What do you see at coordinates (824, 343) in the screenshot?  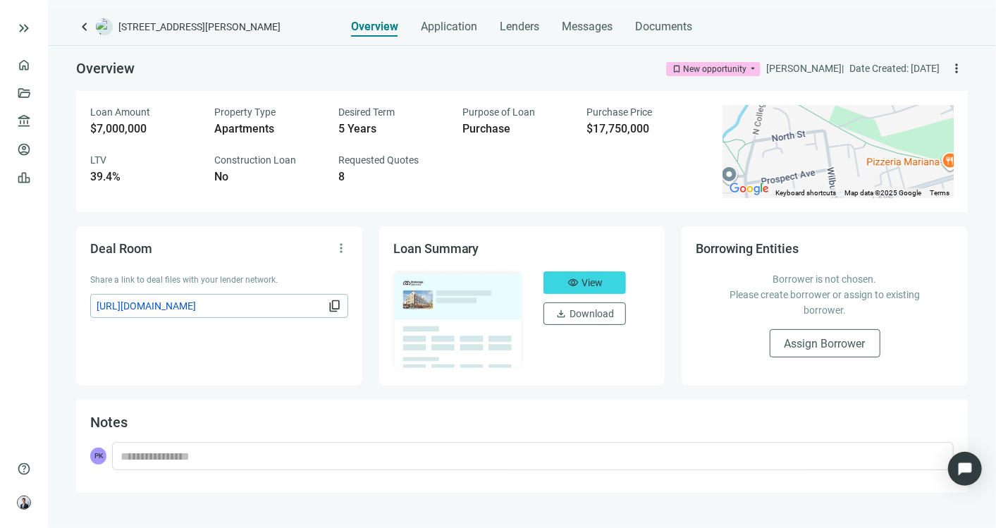 I see `span: Assign Borrower` at bounding box center [824, 343].